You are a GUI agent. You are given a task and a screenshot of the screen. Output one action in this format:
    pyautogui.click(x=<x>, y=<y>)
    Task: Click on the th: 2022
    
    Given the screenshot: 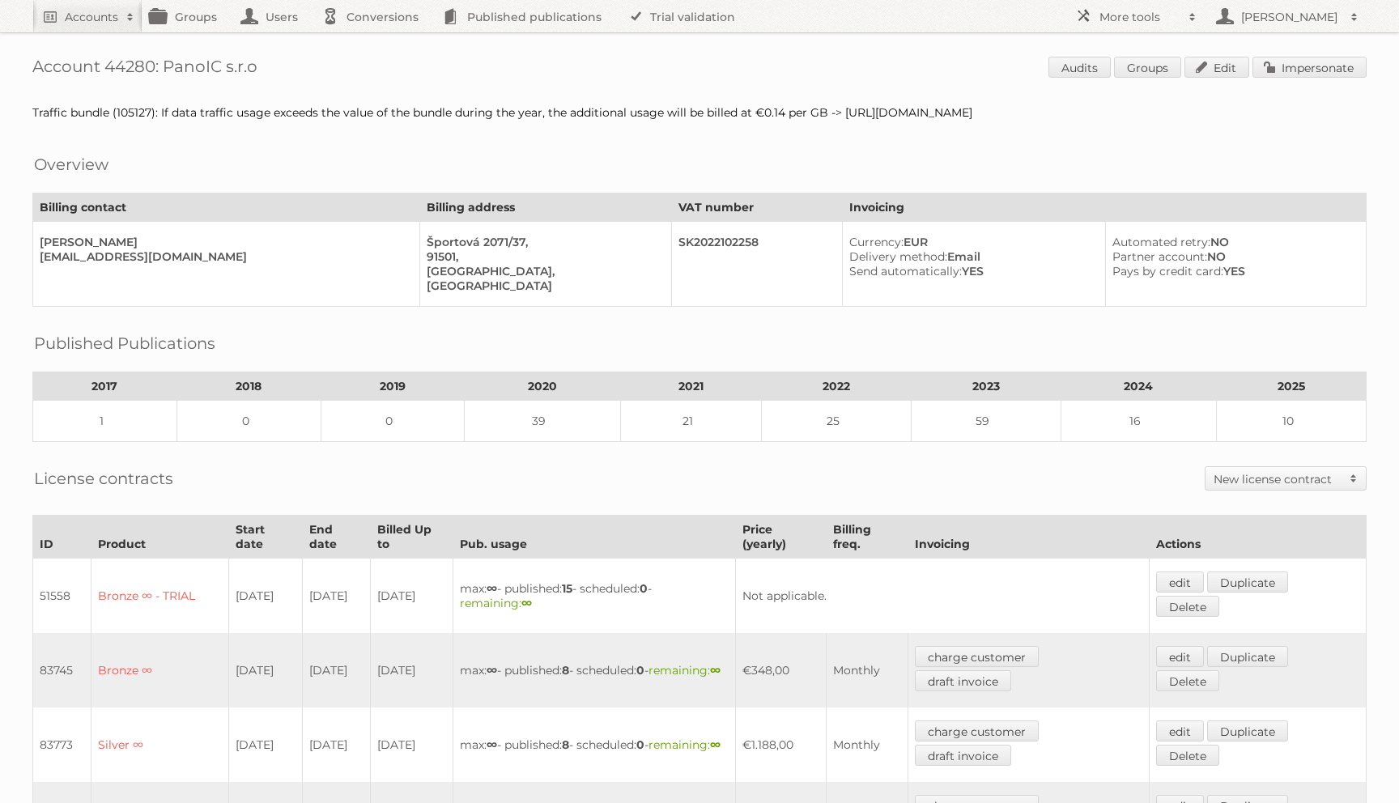 What is the action you would take?
    pyautogui.click(x=836, y=386)
    